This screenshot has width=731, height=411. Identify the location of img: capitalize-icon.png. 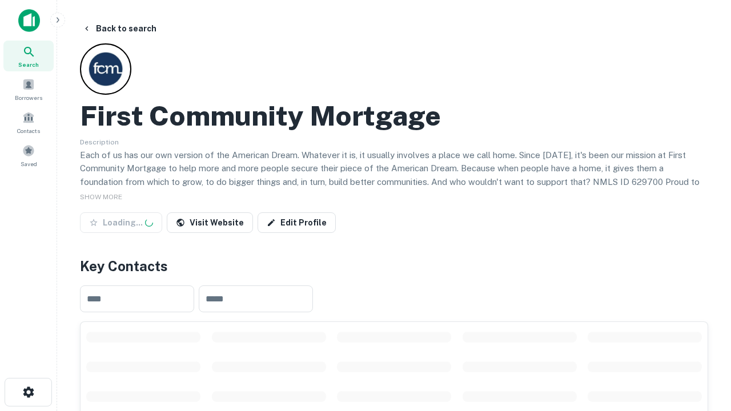
(29, 21).